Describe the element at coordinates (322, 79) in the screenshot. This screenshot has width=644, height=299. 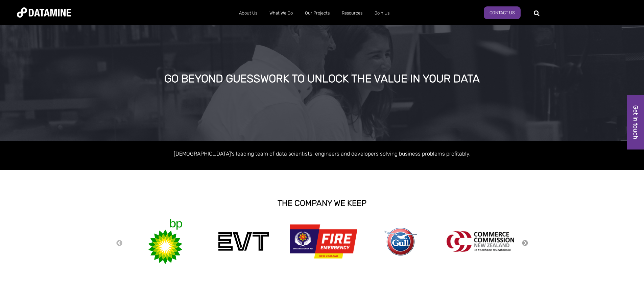
I see `div: GO BEYOND GUESSWORK TO UNLOCK THE VALUE IN YOUR DATA` at that location.